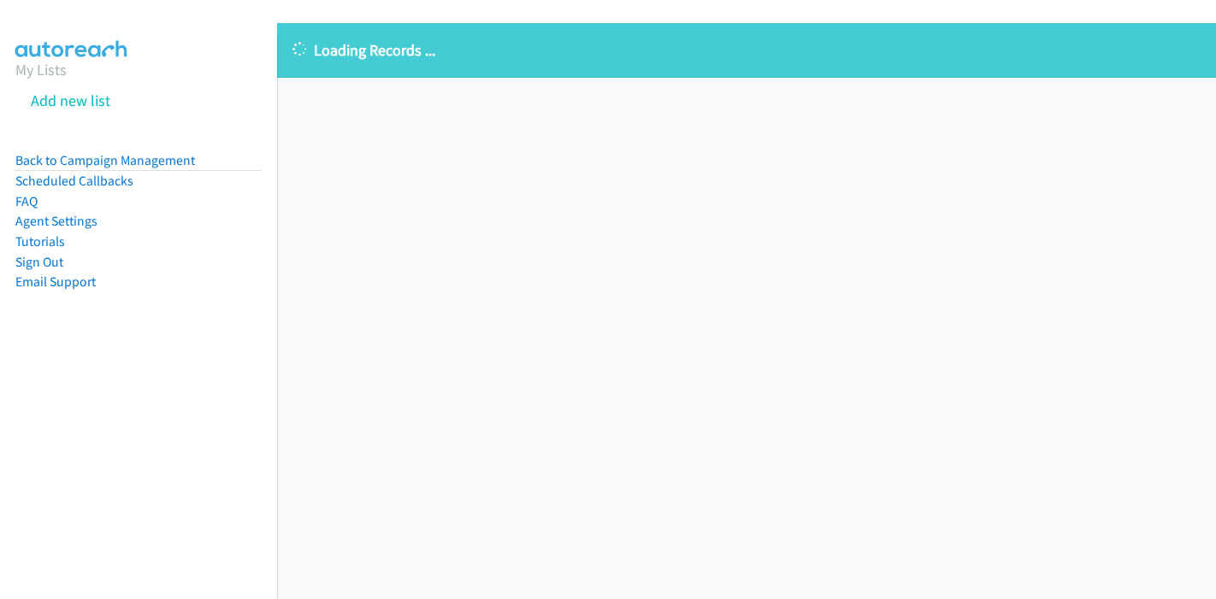 This screenshot has width=1216, height=599. What do you see at coordinates (74, 180) in the screenshot?
I see `a: Scheduled Callbacks` at bounding box center [74, 180].